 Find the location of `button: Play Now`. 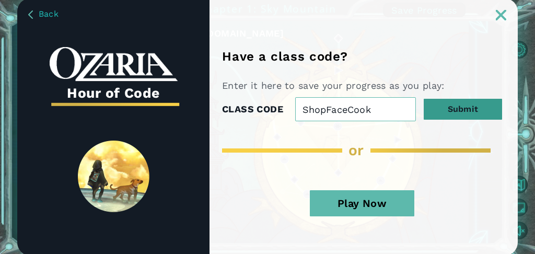

button: Play Now is located at coordinates (362, 203).